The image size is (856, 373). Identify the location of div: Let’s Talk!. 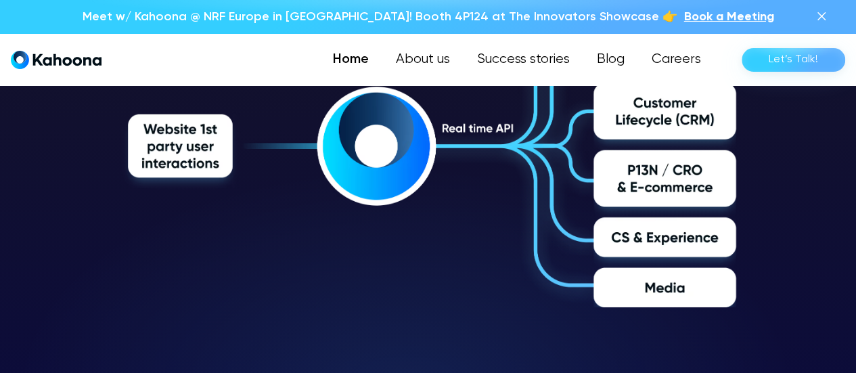
(793, 60).